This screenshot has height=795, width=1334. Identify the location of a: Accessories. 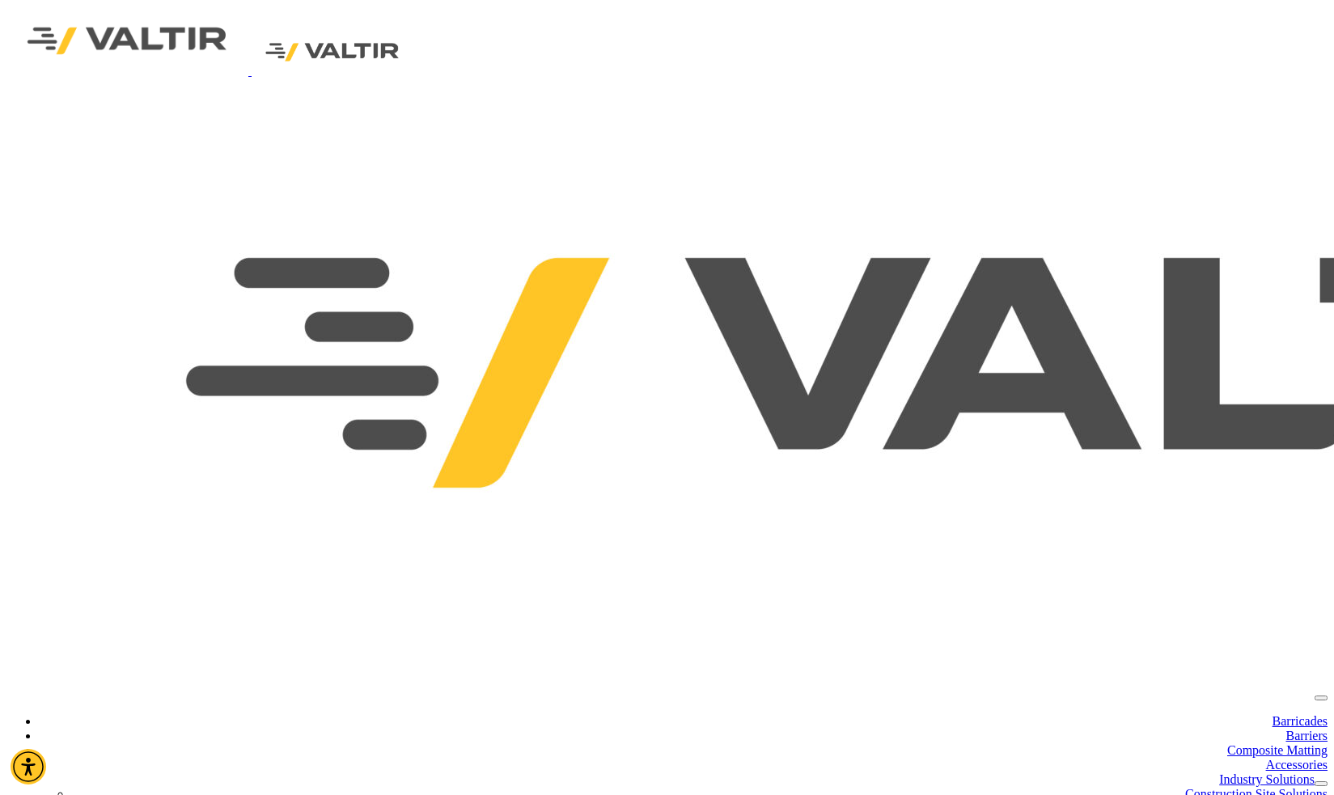
(1297, 765).